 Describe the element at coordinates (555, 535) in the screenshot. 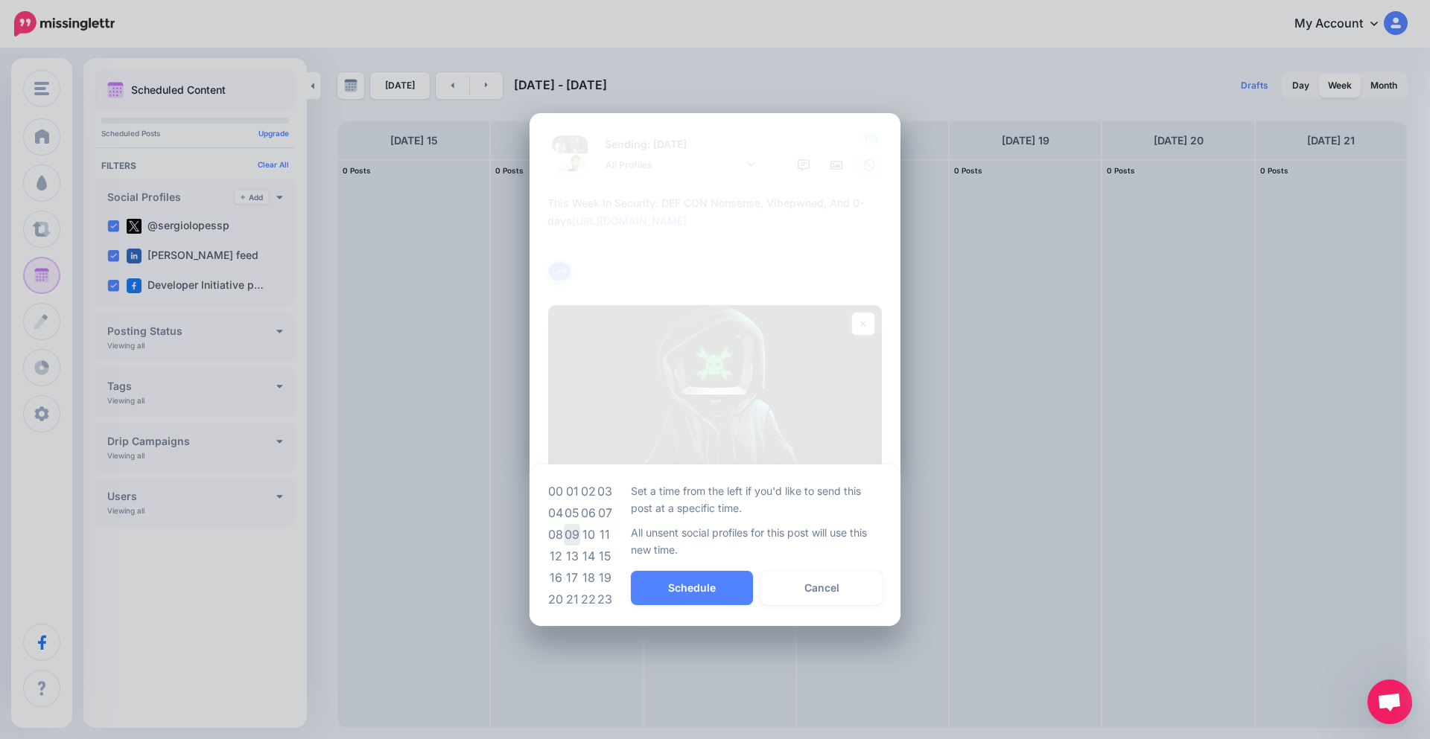

I see `td: 08` at that location.